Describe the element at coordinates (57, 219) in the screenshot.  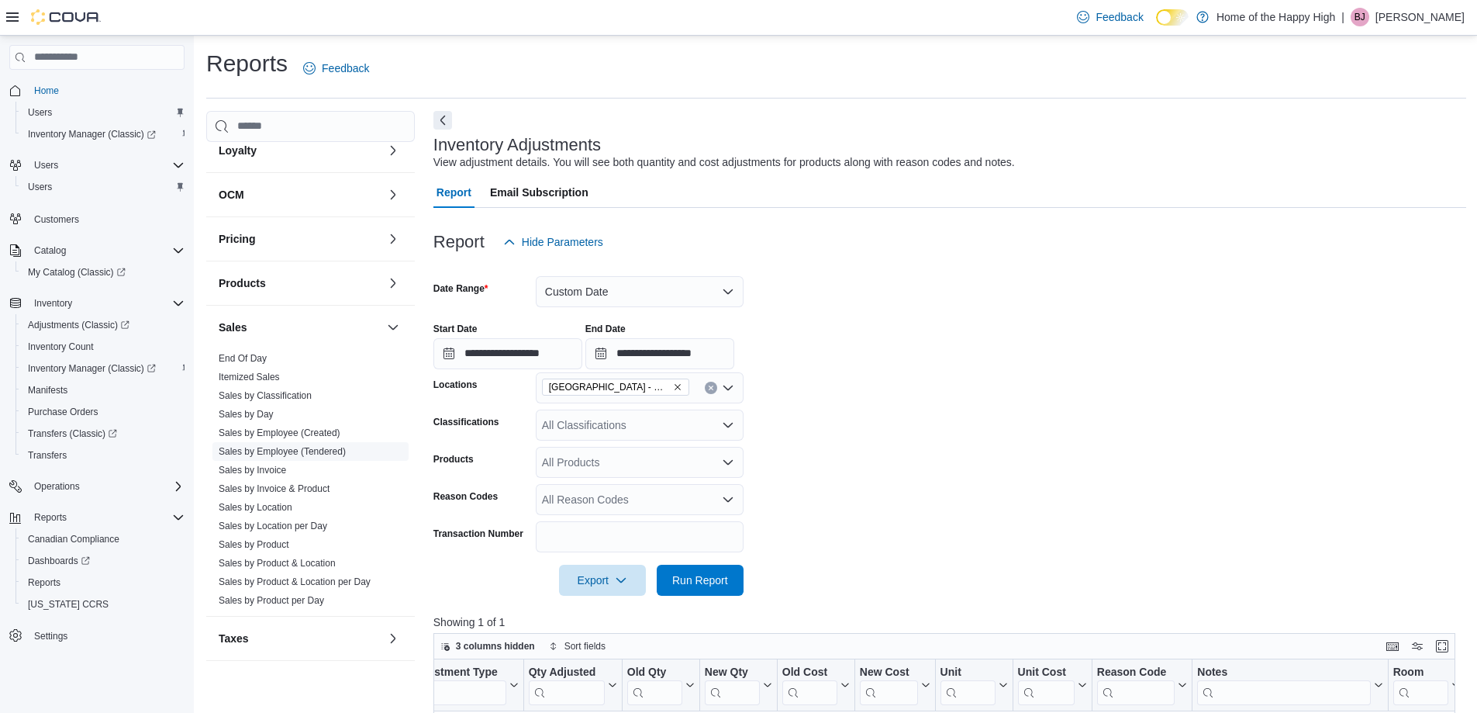
I see `a: Customers` at that location.